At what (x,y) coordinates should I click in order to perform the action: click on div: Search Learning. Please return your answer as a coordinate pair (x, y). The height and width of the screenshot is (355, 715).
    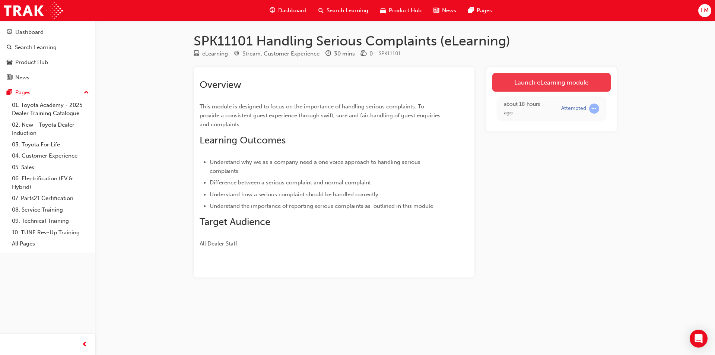
    Looking at the image, I should click on (36, 47).